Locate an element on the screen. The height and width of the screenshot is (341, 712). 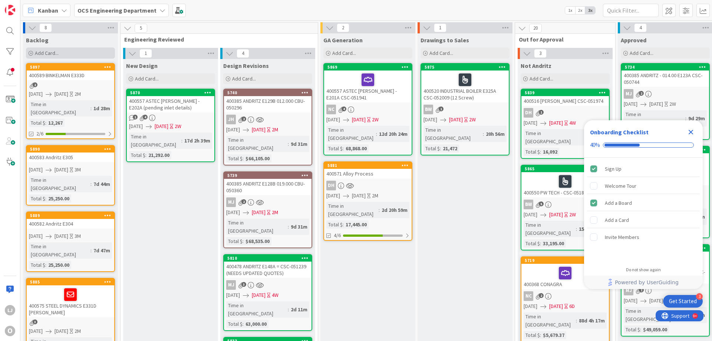
div: 5739400385 ANDRITZ E128B 019.000 CBU- 050360 is located at coordinates (268, 184).